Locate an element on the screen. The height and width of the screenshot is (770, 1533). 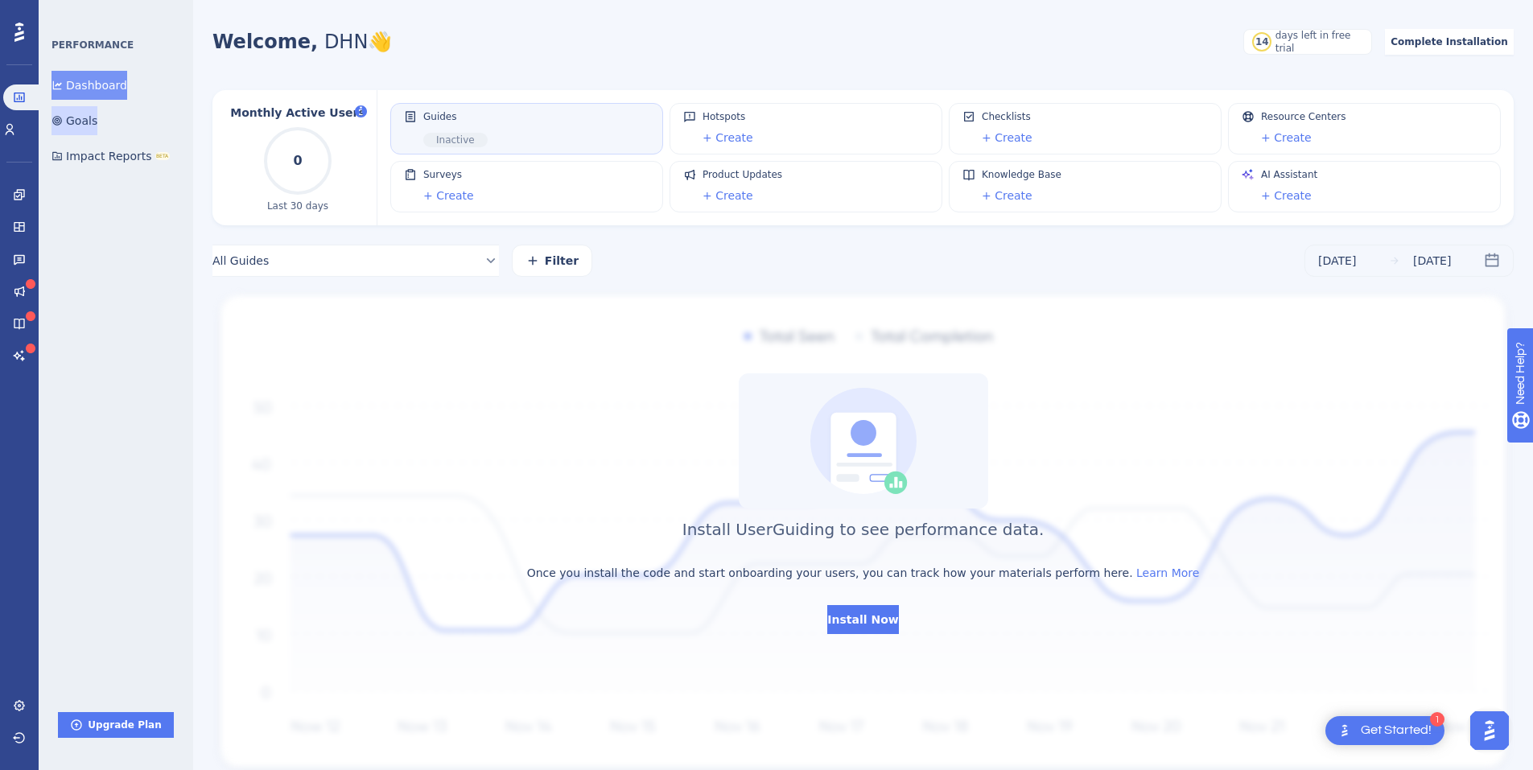
button: All Guides is located at coordinates (356, 261).